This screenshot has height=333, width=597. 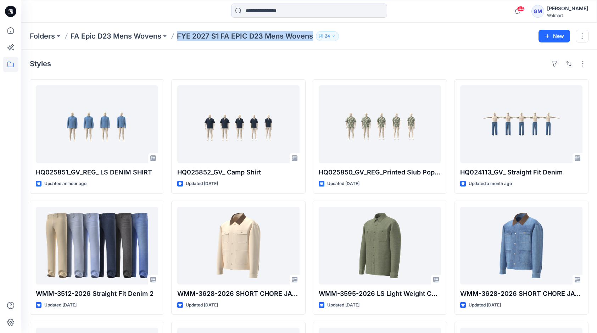 I want to click on a: WMM-3512-2026 Straight Fit Denim 2, so click(x=97, y=246).